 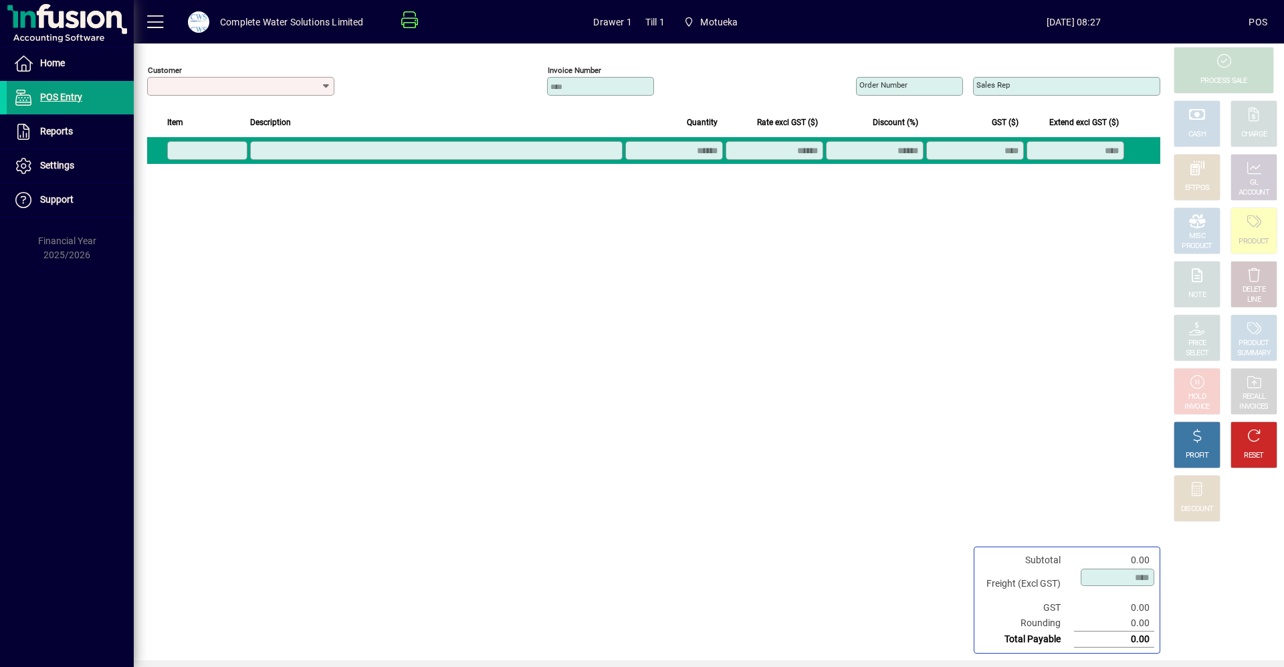 What do you see at coordinates (655, 22) in the screenshot?
I see `span: Till 1` at bounding box center [655, 22].